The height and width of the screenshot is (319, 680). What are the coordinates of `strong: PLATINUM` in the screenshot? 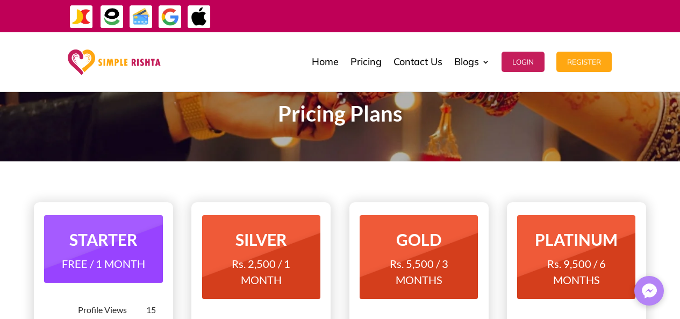 It's located at (576, 239).